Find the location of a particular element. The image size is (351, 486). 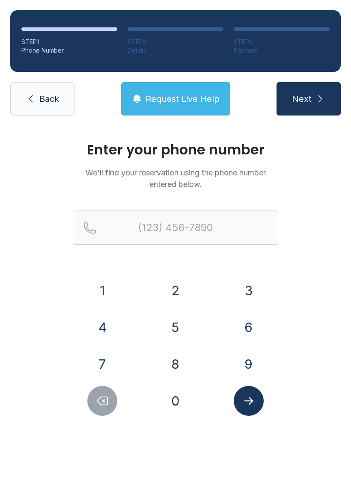

button: 0 is located at coordinates (175, 401).